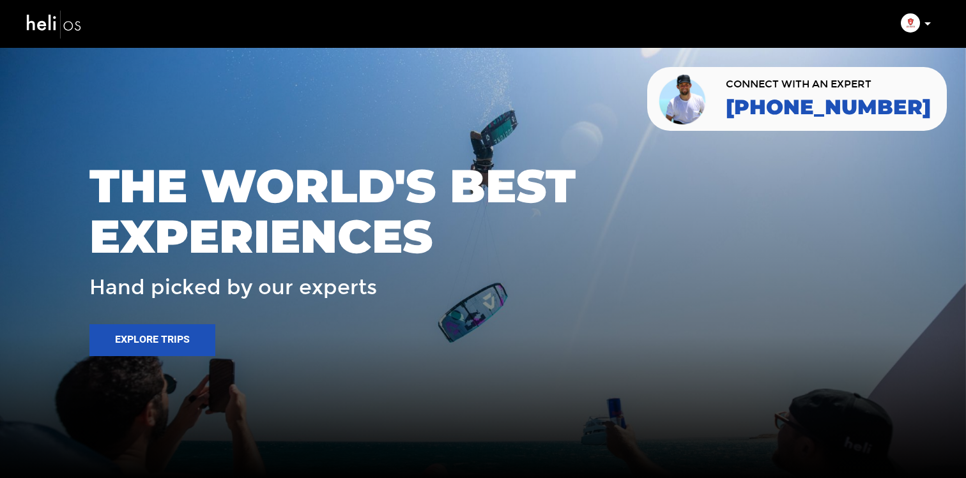 The image size is (966, 478). Describe the element at coordinates (683, 99) in the screenshot. I see `img: contact our team` at that location.